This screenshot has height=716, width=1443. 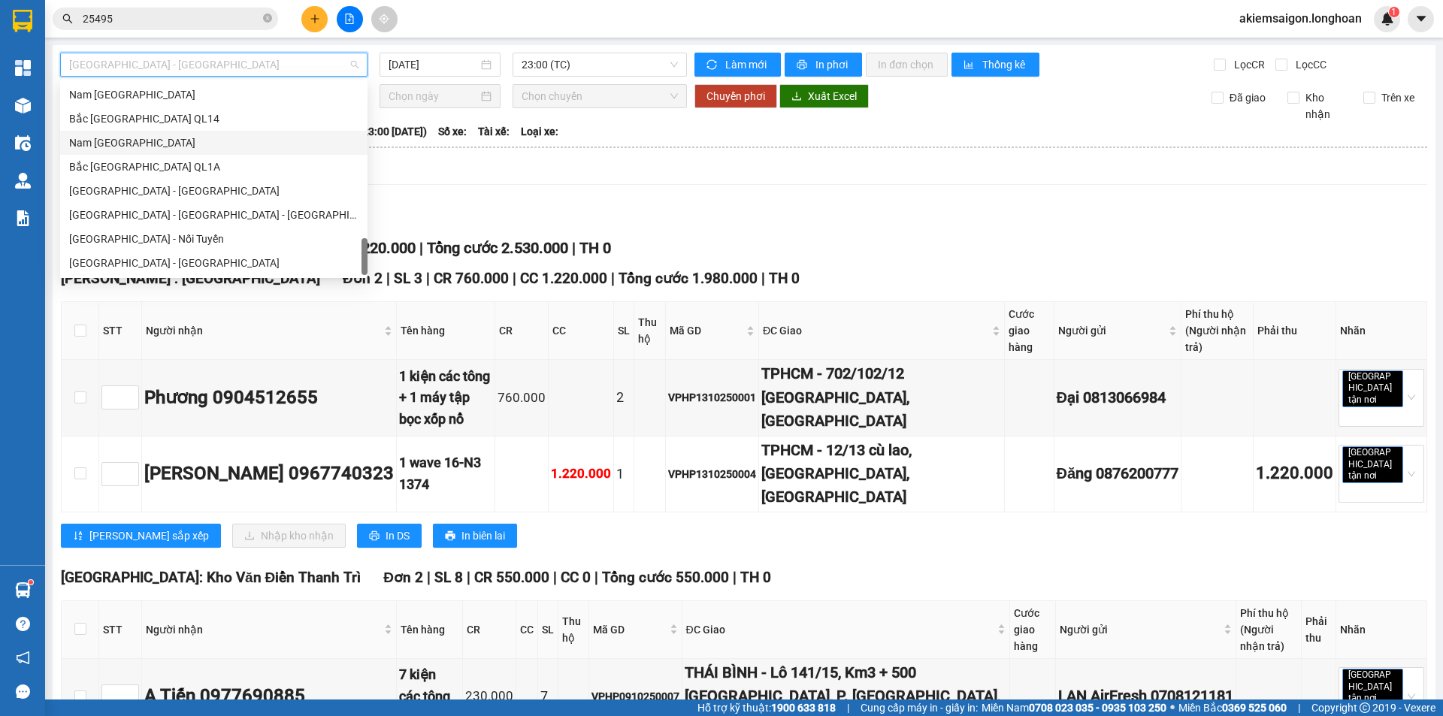 What do you see at coordinates (384, 19) in the screenshot?
I see `button: aim` at bounding box center [384, 19].